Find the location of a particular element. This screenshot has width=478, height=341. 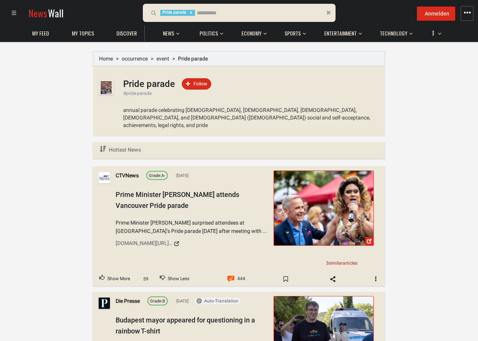

span: My Feed is located at coordinates (40, 33).